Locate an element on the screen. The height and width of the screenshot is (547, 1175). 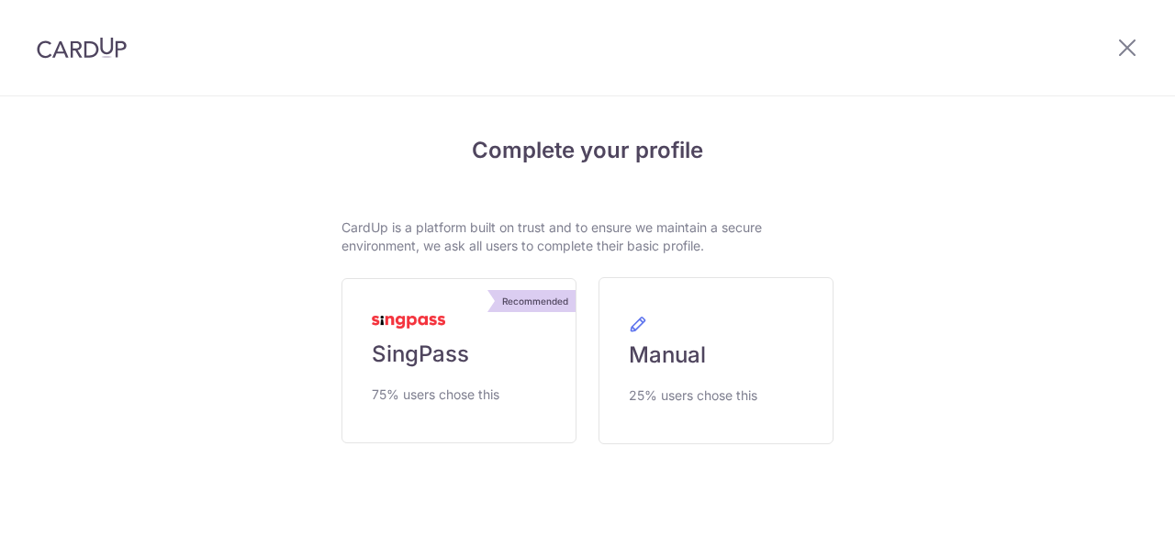
a: Manual 25% users chose this is located at coordinates (716, 361).